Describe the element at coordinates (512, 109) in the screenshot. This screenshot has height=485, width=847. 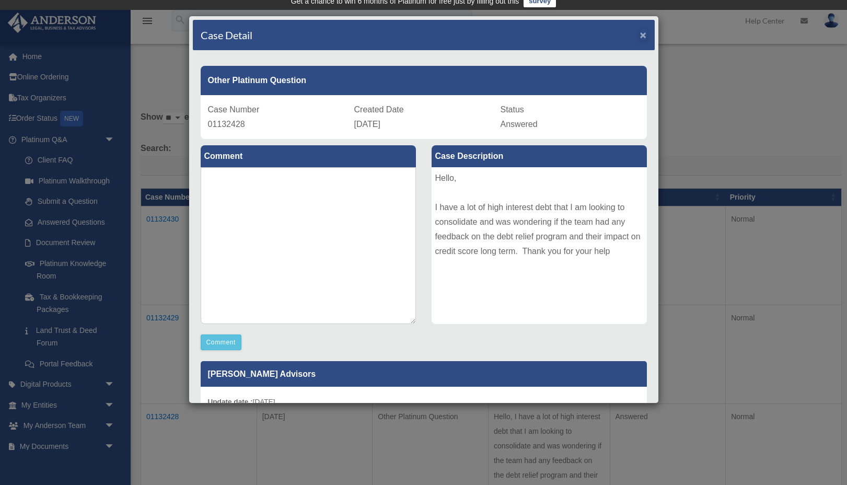
I see `span: Status` at that location.